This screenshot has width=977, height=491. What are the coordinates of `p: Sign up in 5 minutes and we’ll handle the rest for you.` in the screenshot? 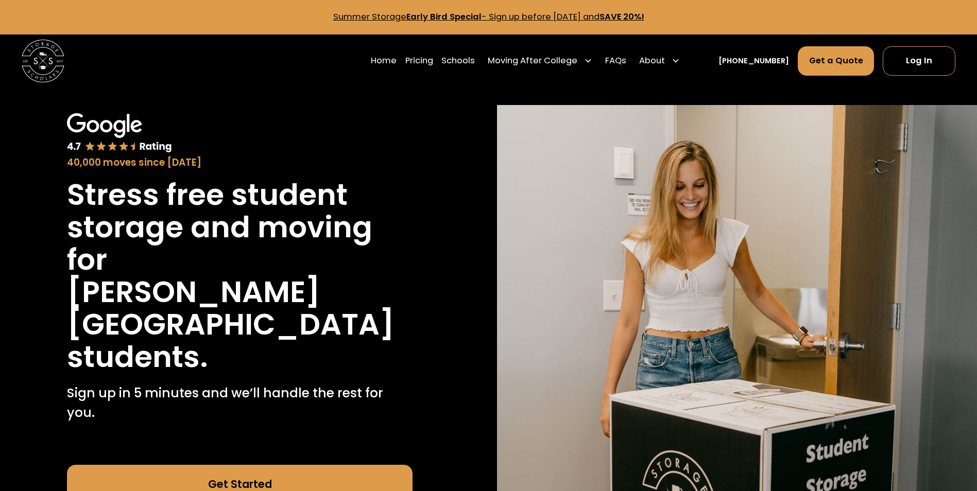 It's located at (239, 403).